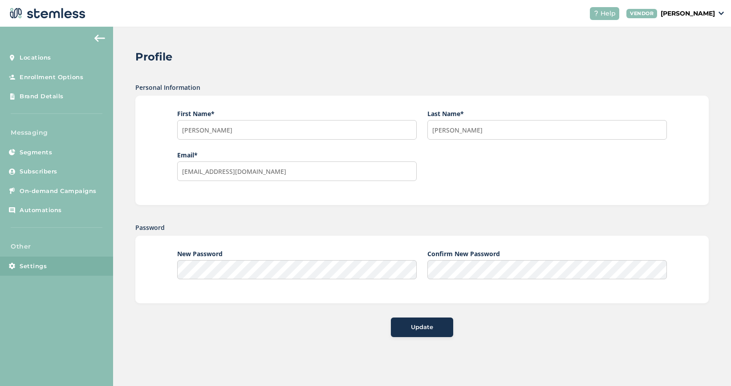 The height and width of the screenshot is (386, 731). I want to click on span: Update, so click(422, 328).